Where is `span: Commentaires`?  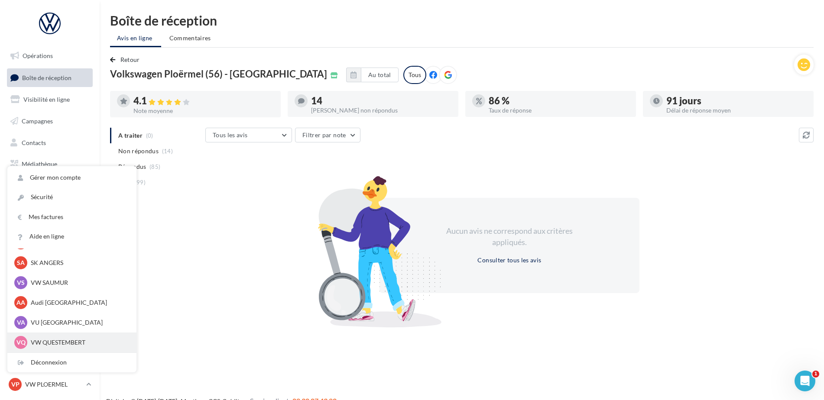 span: Commentaires is located at coordinates (190, 38).